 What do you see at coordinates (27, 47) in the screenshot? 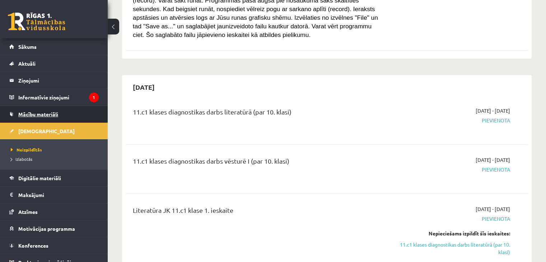
I see `span: Sākums` at bounding box center [27, 47].